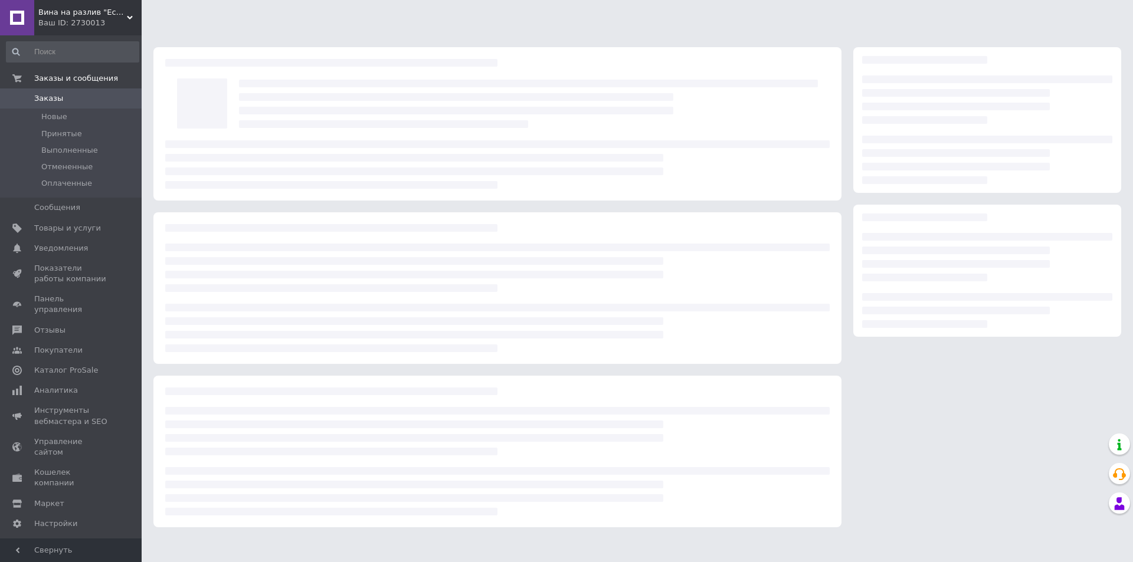 The width and height of the screenshot is (1133, 562). I want to click on span: Оплаченные, so click(67, 184).